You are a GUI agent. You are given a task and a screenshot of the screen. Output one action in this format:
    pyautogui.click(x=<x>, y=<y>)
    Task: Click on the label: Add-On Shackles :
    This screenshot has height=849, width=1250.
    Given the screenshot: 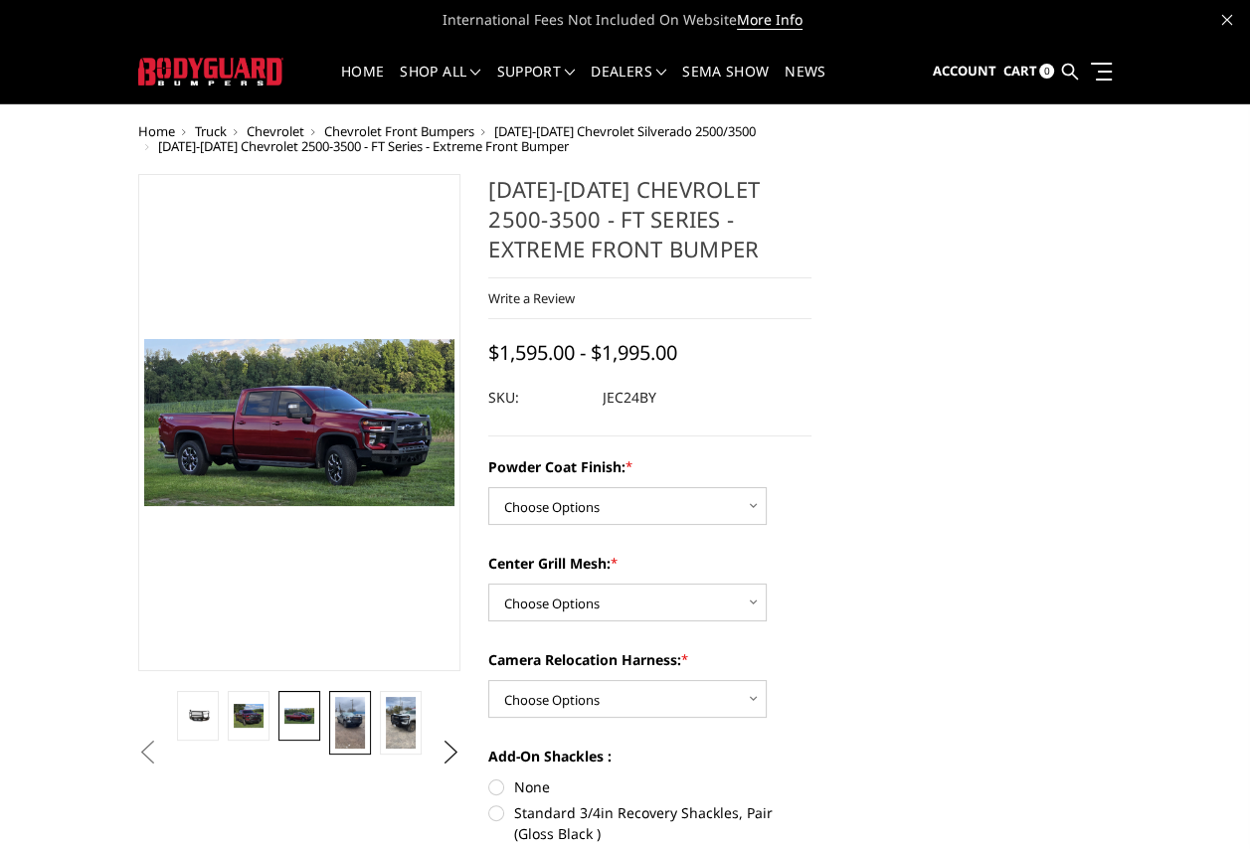 What is the action you would take?
    pyautogui.click(x=649, y=756)
    